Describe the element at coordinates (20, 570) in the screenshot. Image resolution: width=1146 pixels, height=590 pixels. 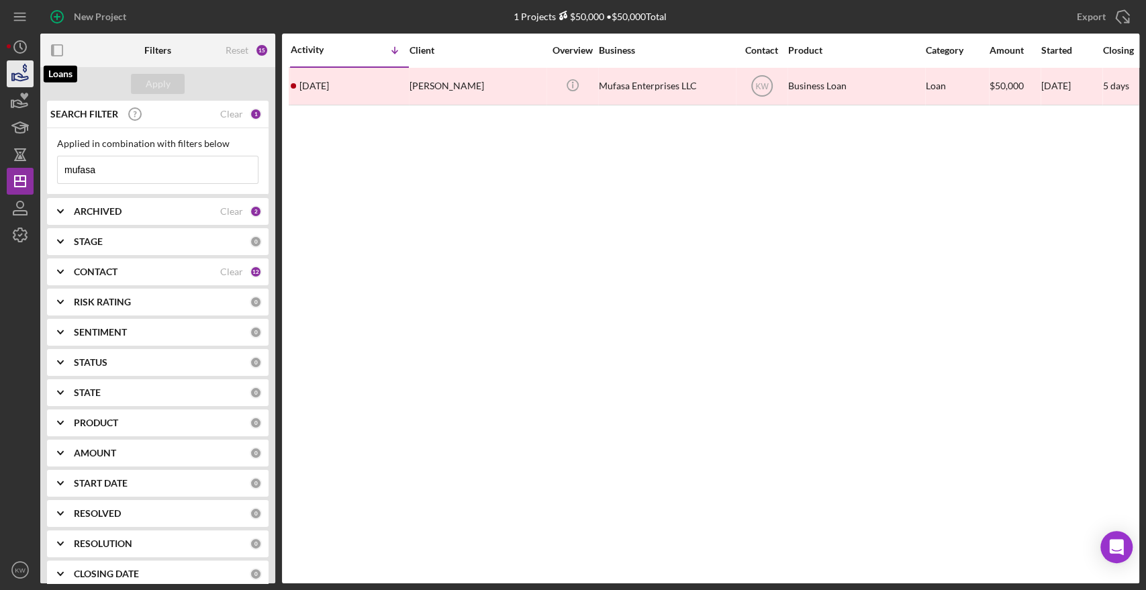
I see `button: KW` at that location.